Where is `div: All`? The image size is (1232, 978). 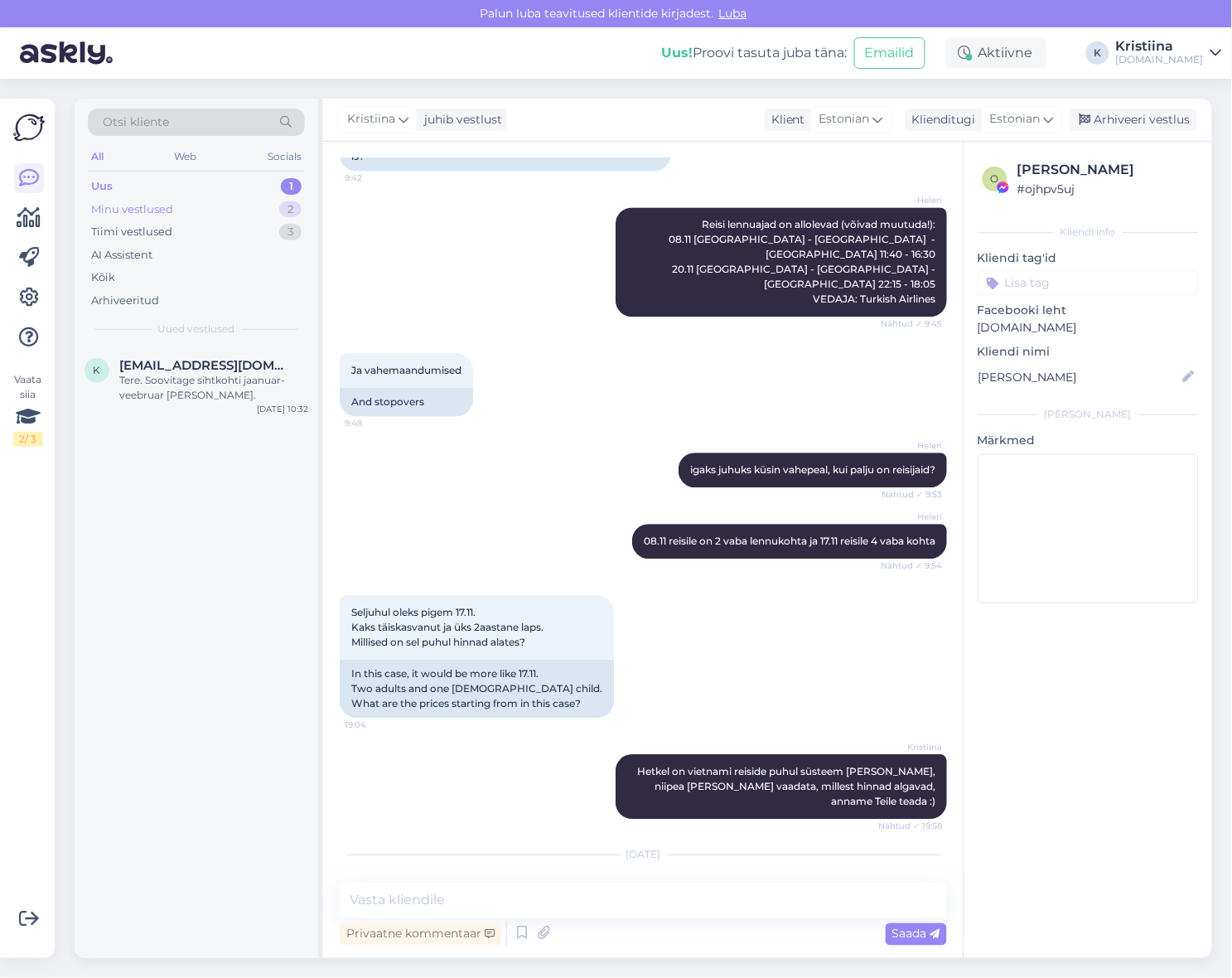 div: All is located at coordinates (97, 156).